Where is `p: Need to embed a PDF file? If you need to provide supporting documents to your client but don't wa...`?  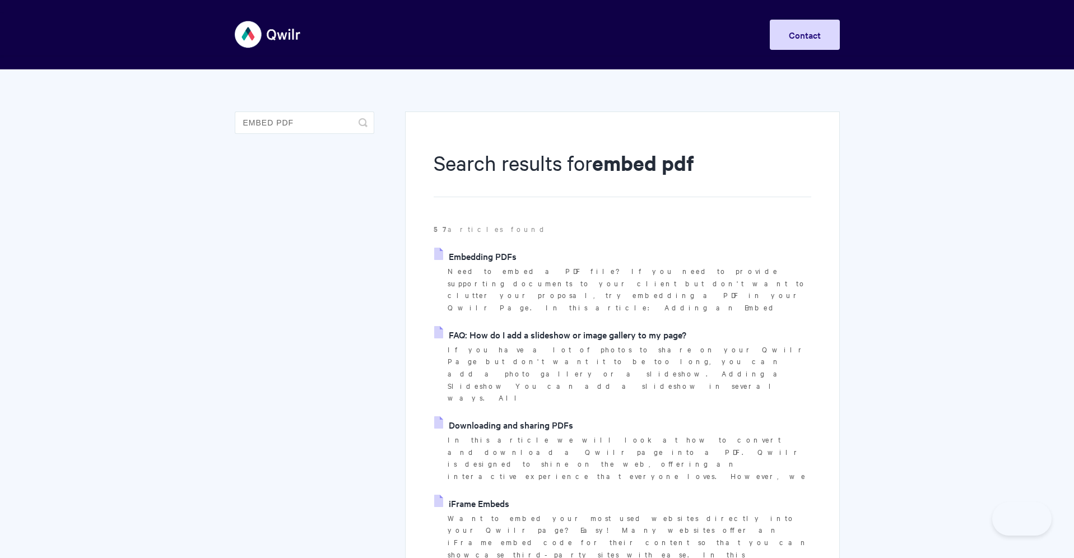 p: Need to embed a PDF file? If you need to provide supporting documents to your client but don't wa... is located at coordinates (629, 289).